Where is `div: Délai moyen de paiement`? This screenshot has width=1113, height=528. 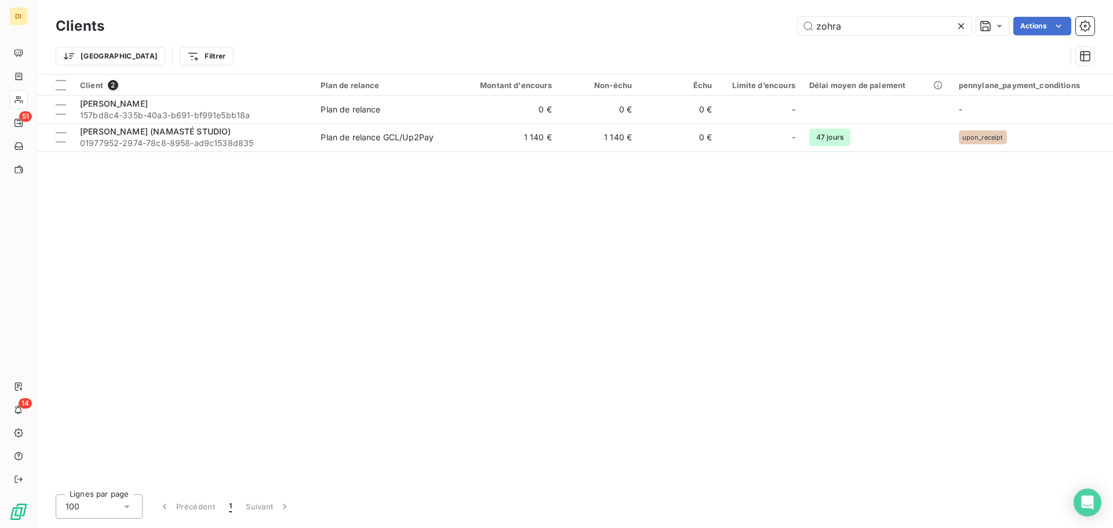 div: Délai moyen de paiement is located at coordinates (877, 85).